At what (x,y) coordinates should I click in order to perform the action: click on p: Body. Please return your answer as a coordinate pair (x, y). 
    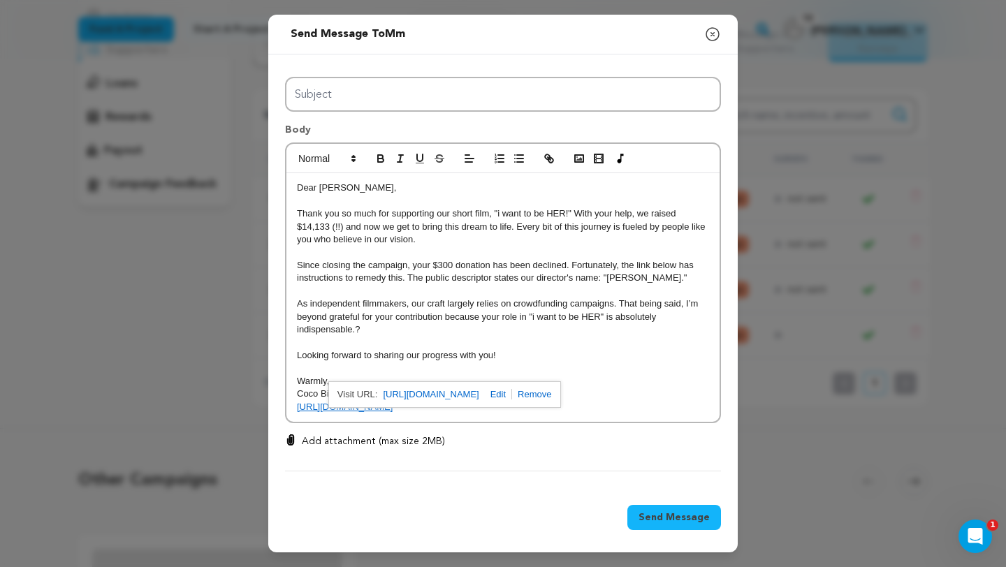
    Looking at the image, I should click on (503, 133).